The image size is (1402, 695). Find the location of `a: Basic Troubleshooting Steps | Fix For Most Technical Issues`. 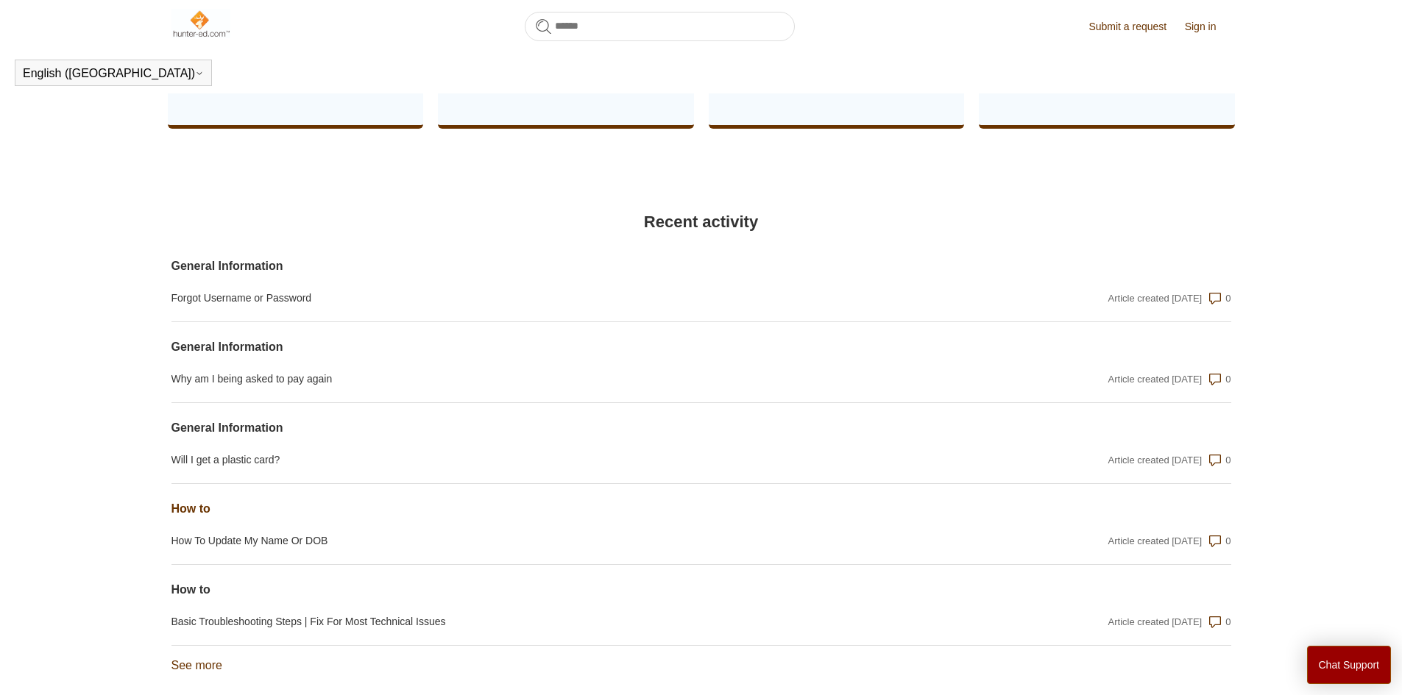

a: Basic Troubleshooting Steps | Fix For Most Technical Issues is located at coordinates (542, 622).